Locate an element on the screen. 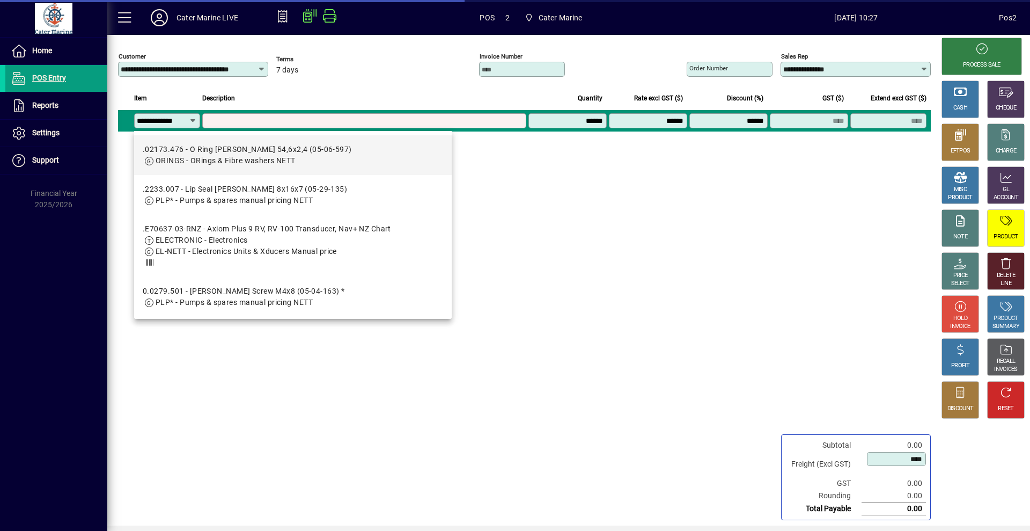 Image resolution: width=1030 pixels, height=531 pixels. span: Settings is located at coordinates (46, 133).